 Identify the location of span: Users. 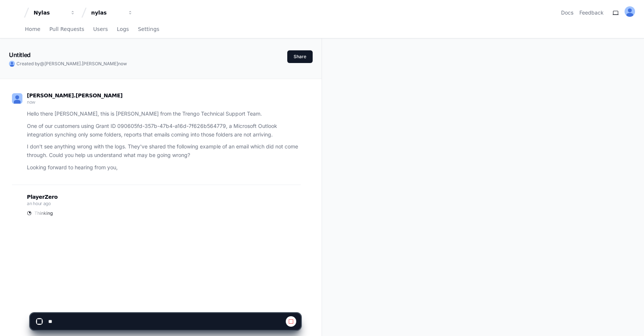
(100, 29).